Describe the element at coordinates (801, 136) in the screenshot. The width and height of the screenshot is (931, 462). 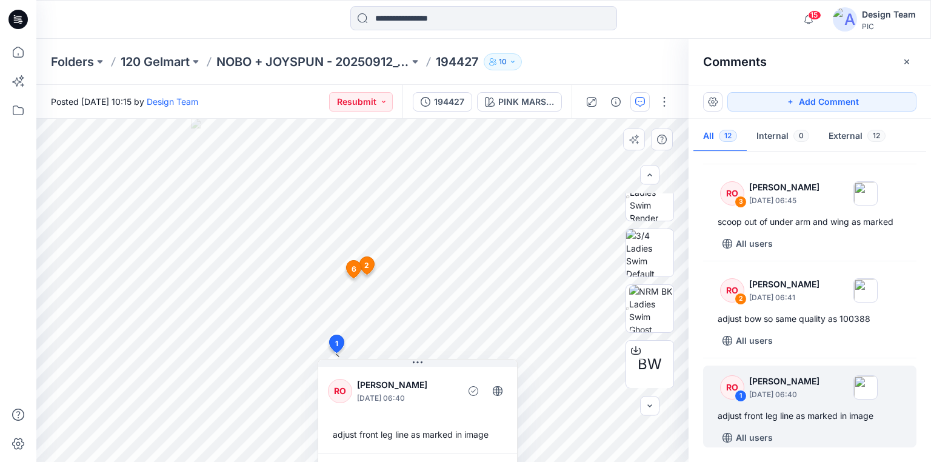
I see `span: 0` at that location.